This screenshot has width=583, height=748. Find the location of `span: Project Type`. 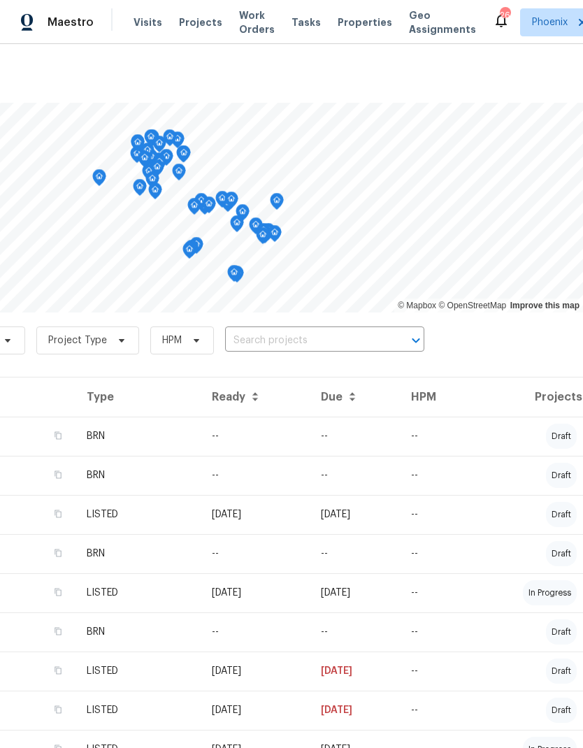

span: Project Type is located at coordinates (78, 340).